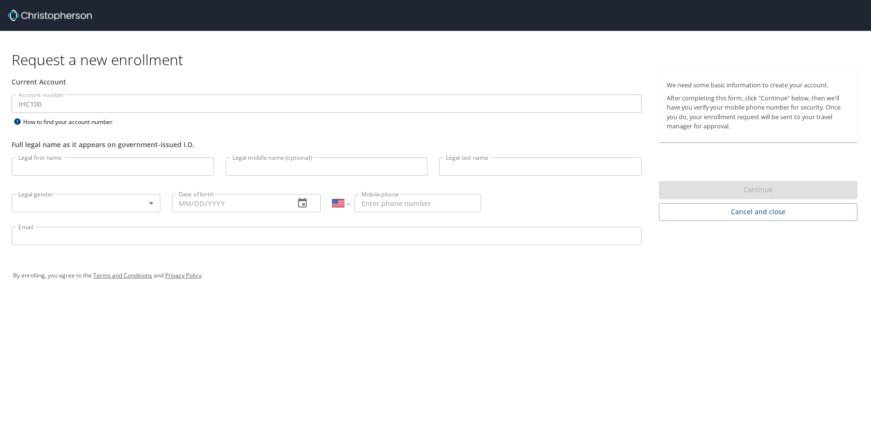 The height and width of the screenshot is (429, 871). What do you see at coordinates (438, 59) in the screenshot?
I see `h1: Request a new enrollment` at bounding box center [438, 59].